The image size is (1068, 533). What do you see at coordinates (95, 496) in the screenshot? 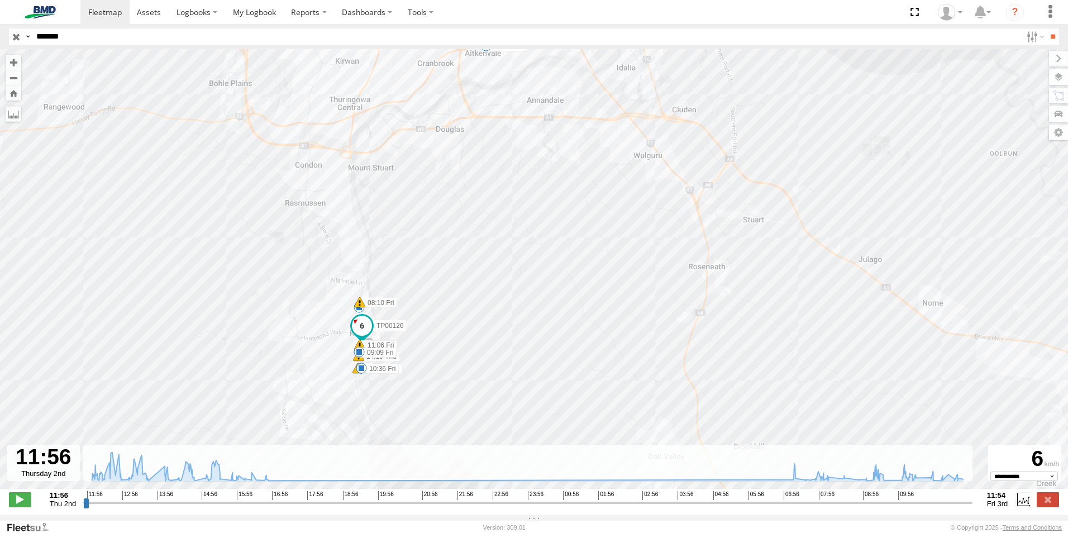
I see `span: 11:56` at bounding box center [95, 496].